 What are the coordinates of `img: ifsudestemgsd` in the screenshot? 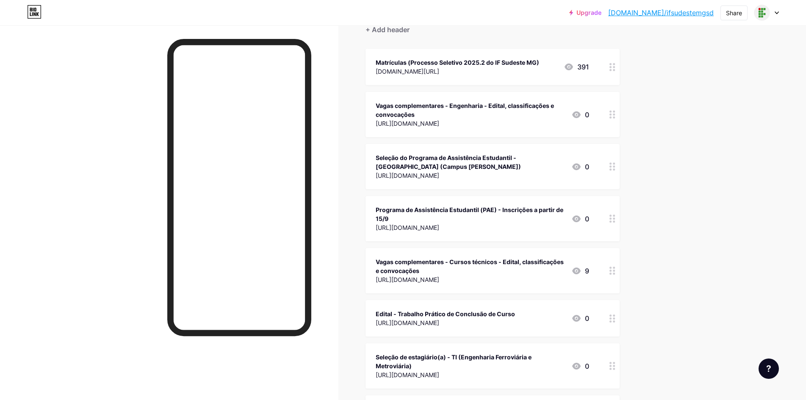 It's located at (762, 13).